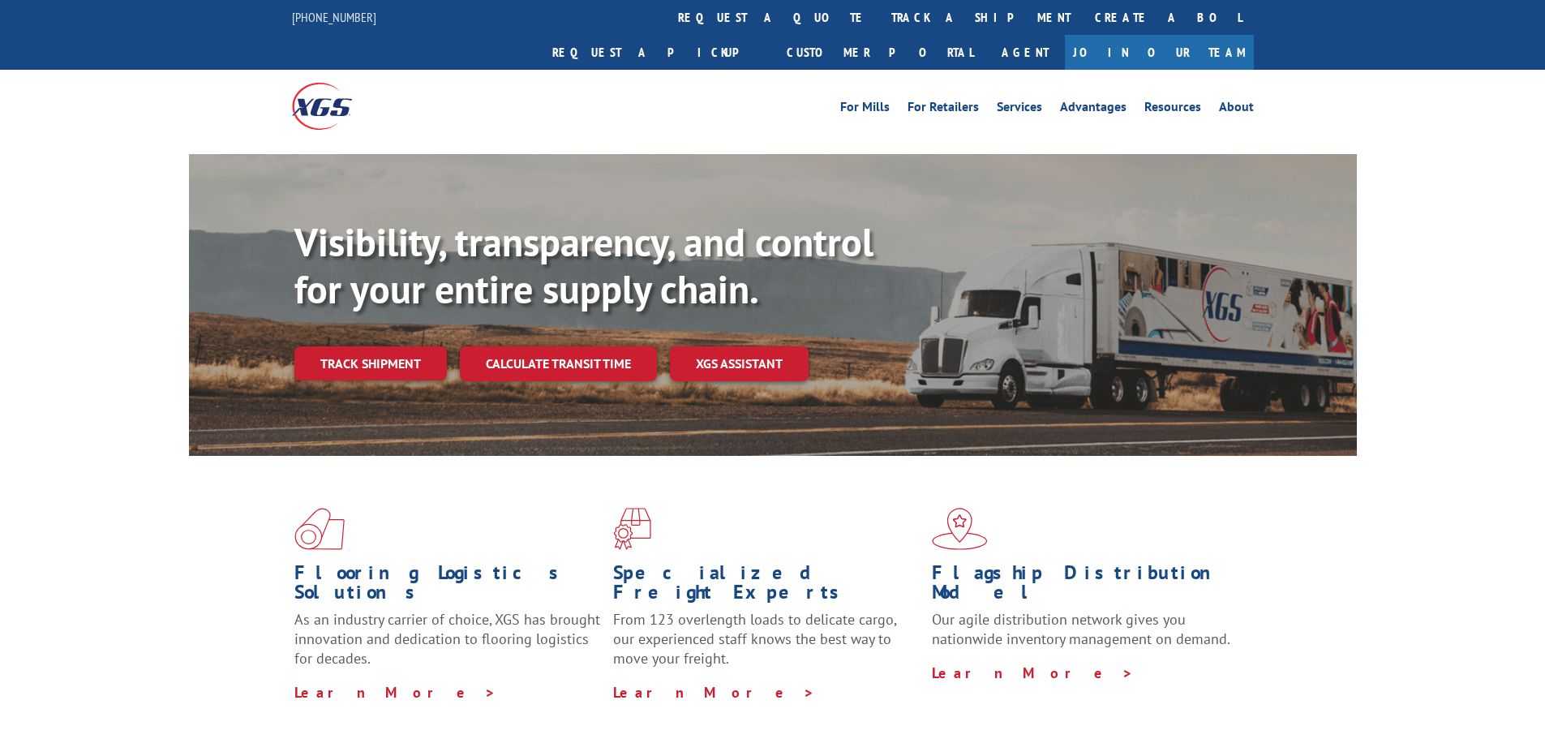 This screenshot has width=1545, height=739. I want to click on img: xgs-icon-total-supply-chain-intelligence-red, so click(320, 529).